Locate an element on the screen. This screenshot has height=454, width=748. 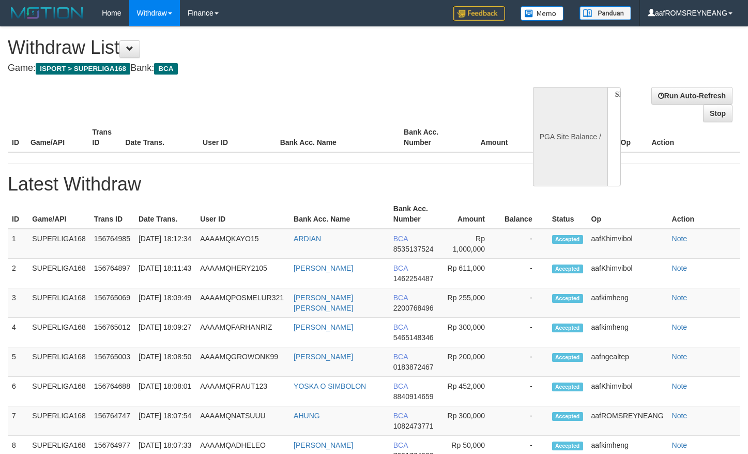
th: Trans ID is located at coordinates (112, 214).